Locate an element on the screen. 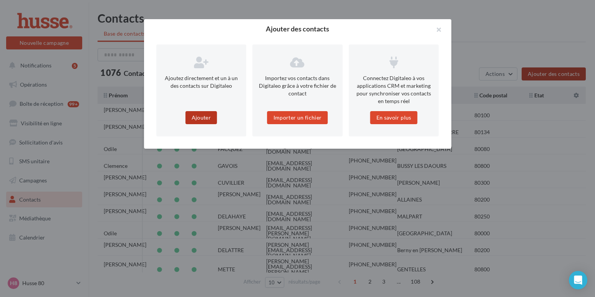 Image resolution: width=595 pixels, height=297 pixels. p: Ajoutez directement et un à un des contacts sur Digitaleo is located at coordinates (201, 82).